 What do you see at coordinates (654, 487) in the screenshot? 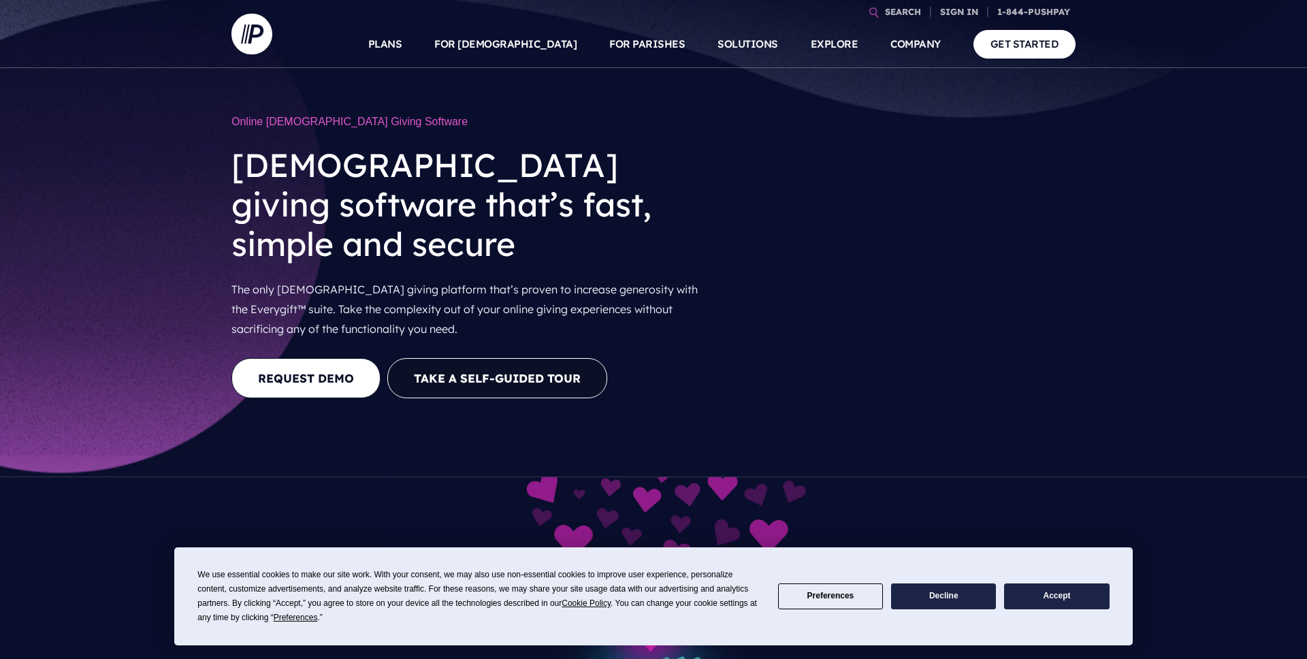
I see `picture: everygift-impact` at bounding box center [654, 487].